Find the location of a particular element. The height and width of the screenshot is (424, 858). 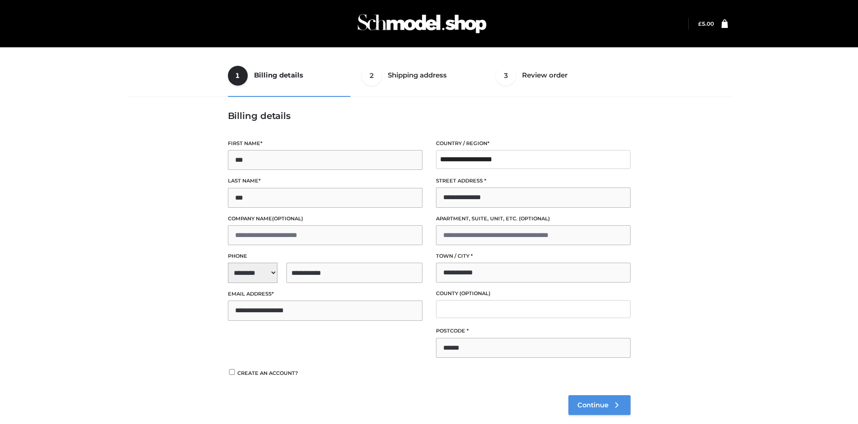

h3: Billing details is located at coordinates (429, 116).